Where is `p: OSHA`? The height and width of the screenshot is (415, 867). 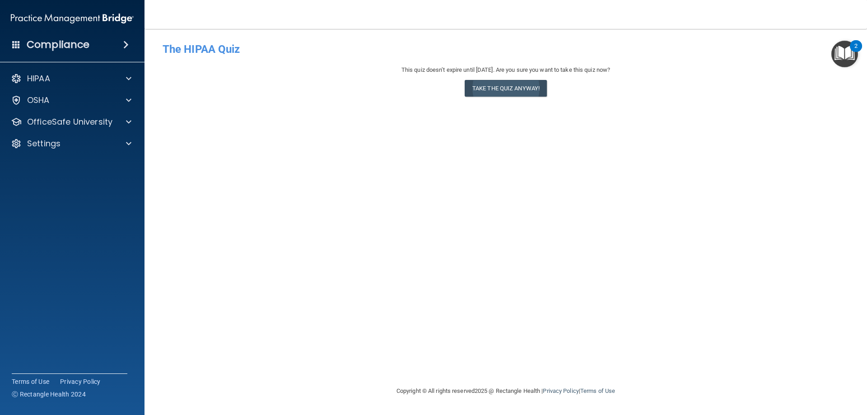 p: OSHA is located at coordinates (38, 100).